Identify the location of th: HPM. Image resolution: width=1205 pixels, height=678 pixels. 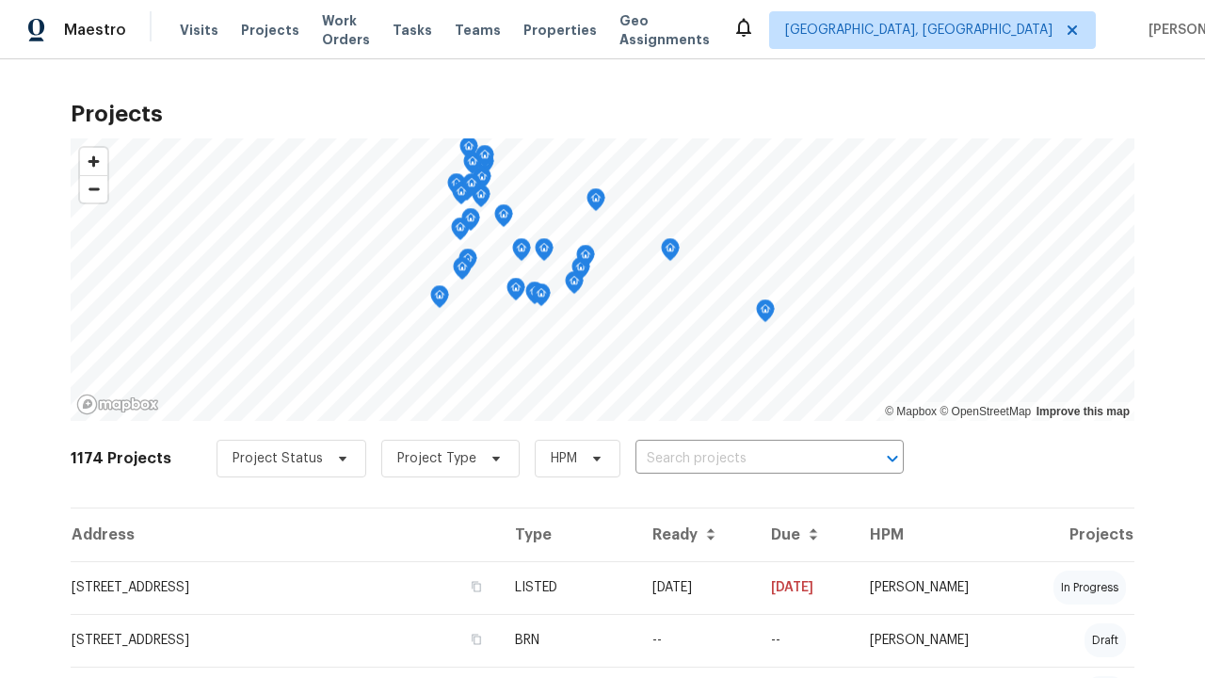
(934, 535).